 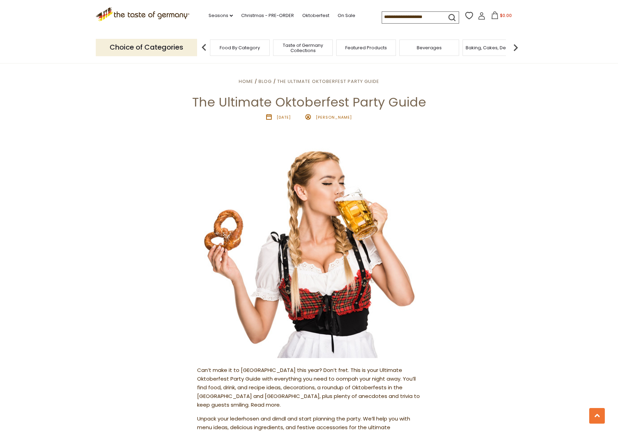 What do you see at coordinates (316, 16) in the screenshot?
I see `a: Oktoberfest` at bounding box center [316, 16].